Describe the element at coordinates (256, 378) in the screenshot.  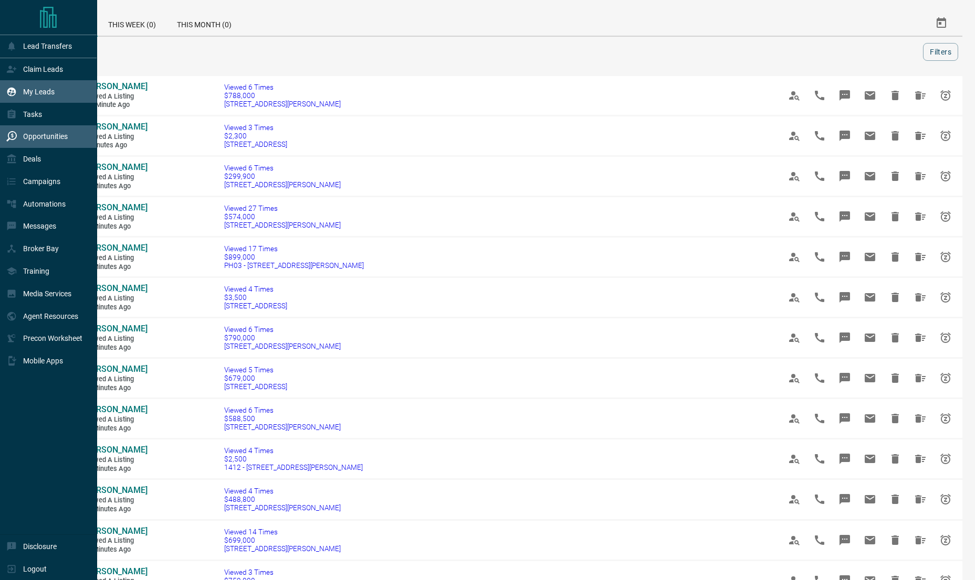
I see `span: $679,000` at that location.